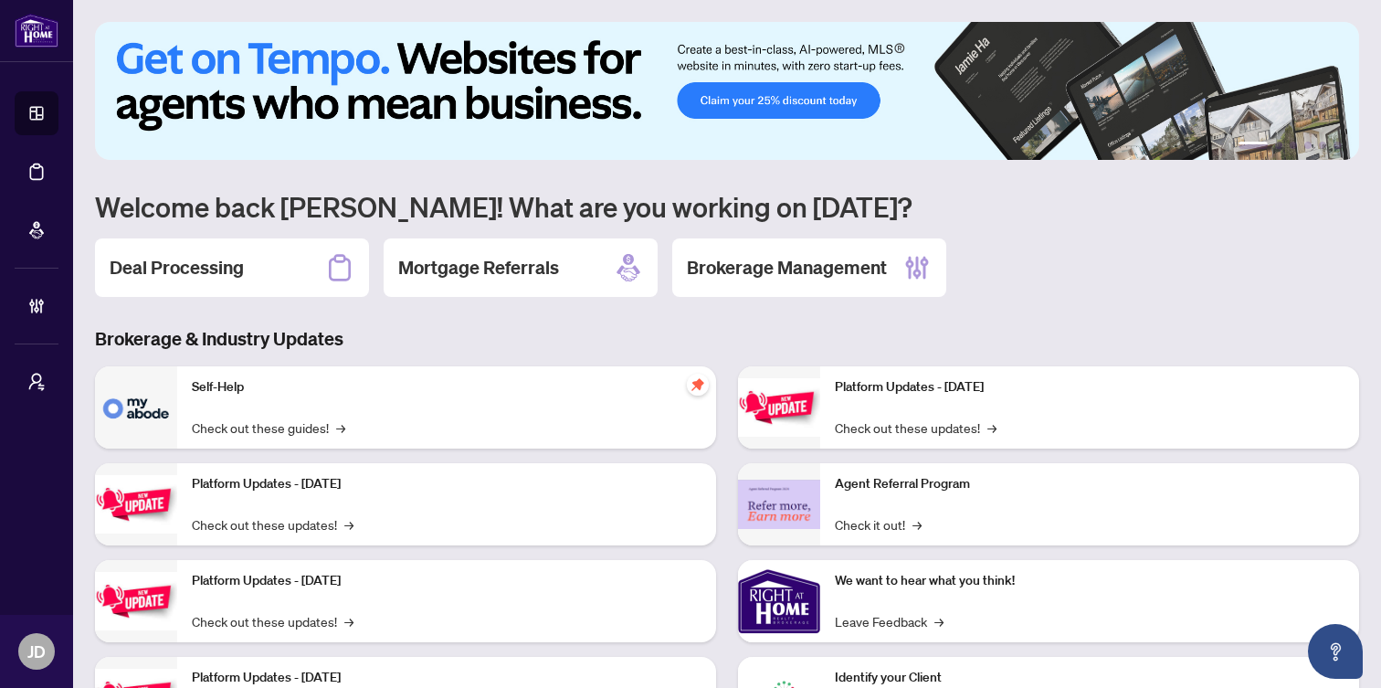 This screenshot has height=688, width=1381. I want to click on img: logo, so click(37, 30).